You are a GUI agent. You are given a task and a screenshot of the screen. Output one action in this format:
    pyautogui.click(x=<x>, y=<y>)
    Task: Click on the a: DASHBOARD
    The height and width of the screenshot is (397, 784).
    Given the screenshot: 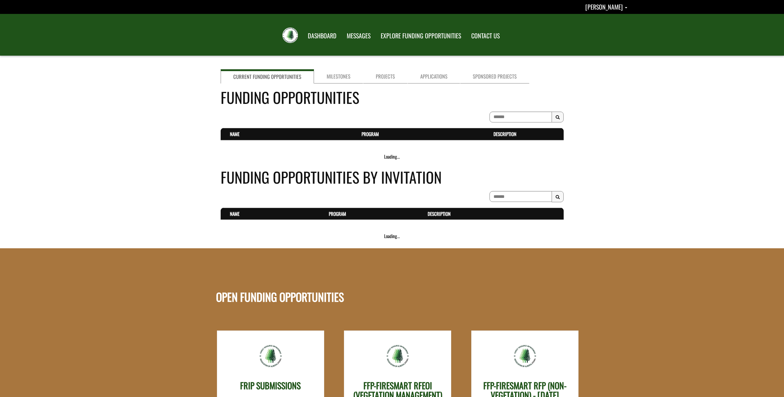 What is the action you would take?
    pyautogui.click(x=322, y=36)
    